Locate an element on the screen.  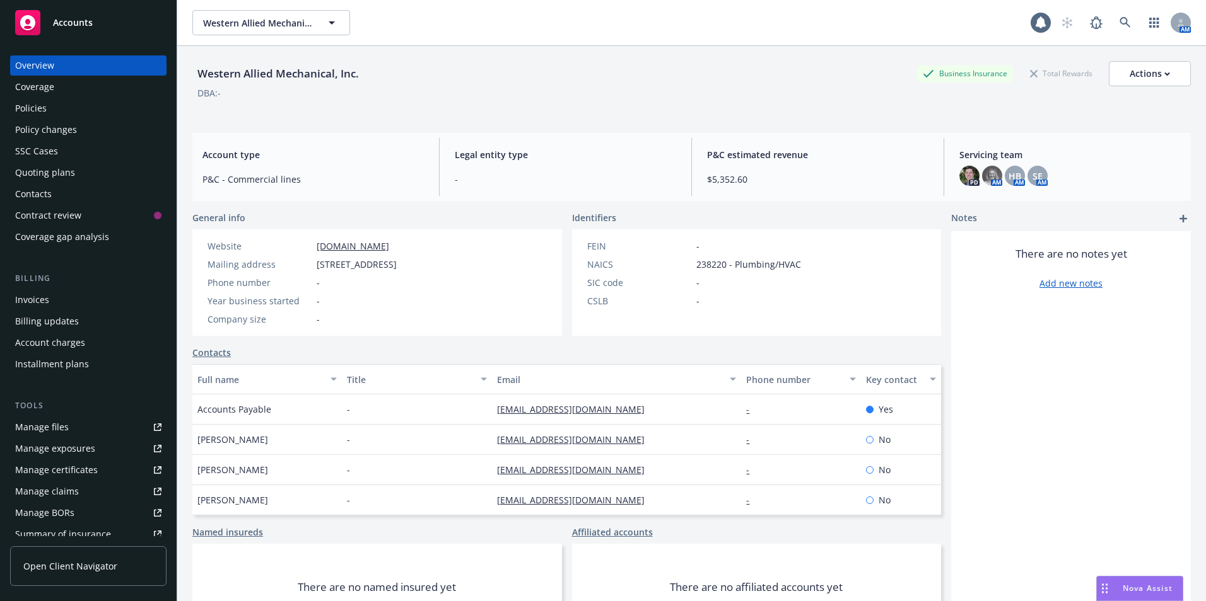
div: Key contact is located at coordinates (893, 380).